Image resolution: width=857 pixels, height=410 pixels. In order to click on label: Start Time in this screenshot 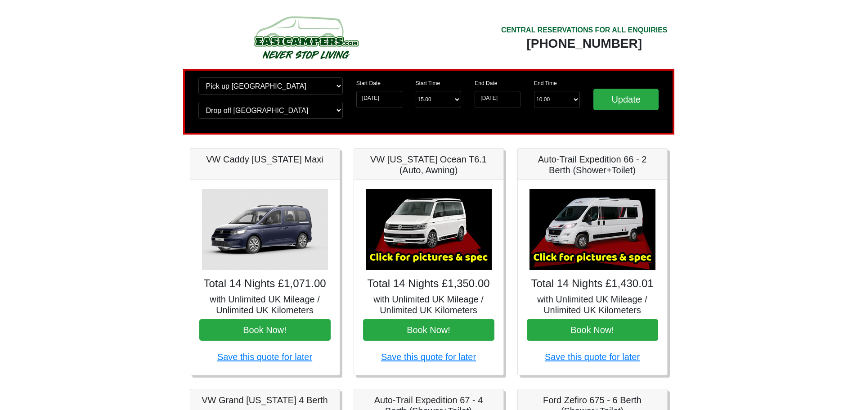, I will do `click(428, 83)`.